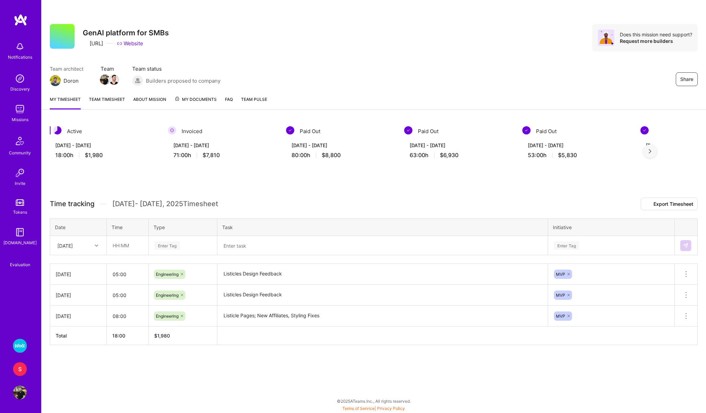 Image resolution: width=706 pixels, height=413 pixels. What do you see at coordinates (20, 265) in the screenshot?
I see `div: Evaluation` at bounding box center [20, 265].